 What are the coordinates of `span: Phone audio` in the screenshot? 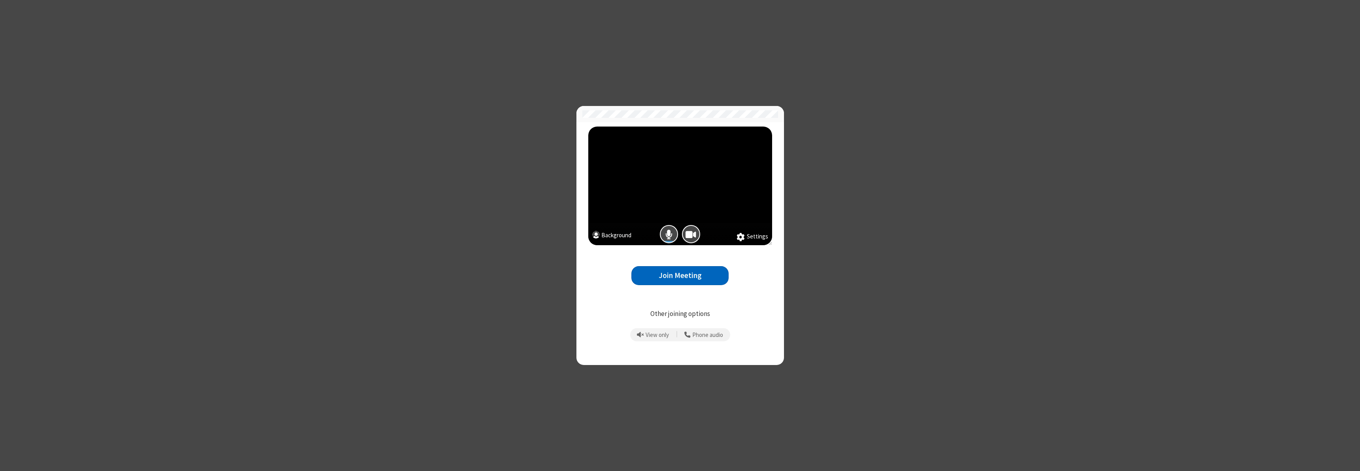 It's located at (708, 335).